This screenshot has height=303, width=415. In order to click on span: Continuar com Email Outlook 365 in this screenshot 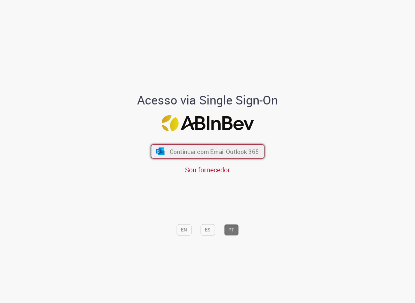, I will do `click(214, 151)`.